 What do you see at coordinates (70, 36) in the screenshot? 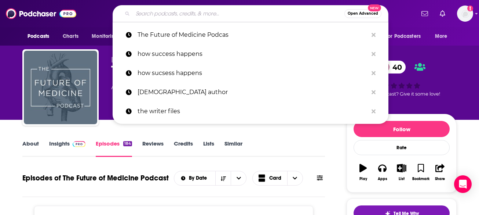
I see `a: Charts` at bounding box center [70, 36].